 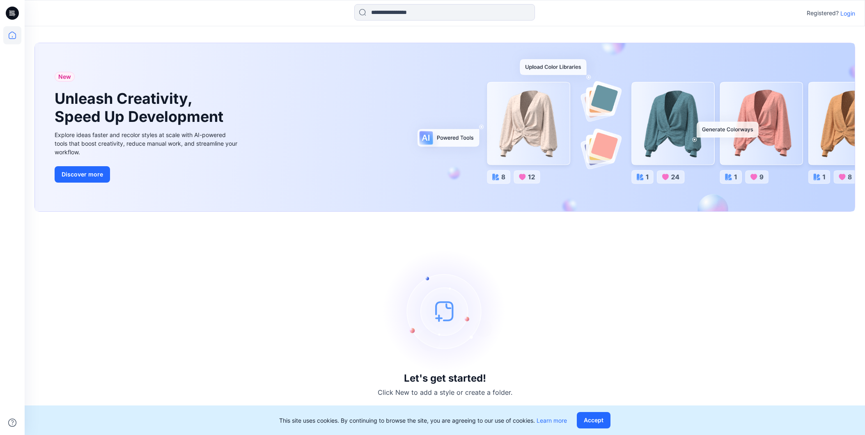 What do you see at coordinates (445, 311) in the screenshot?
I see `img: empty-state-image.svg` at bounding box center [445, 311].